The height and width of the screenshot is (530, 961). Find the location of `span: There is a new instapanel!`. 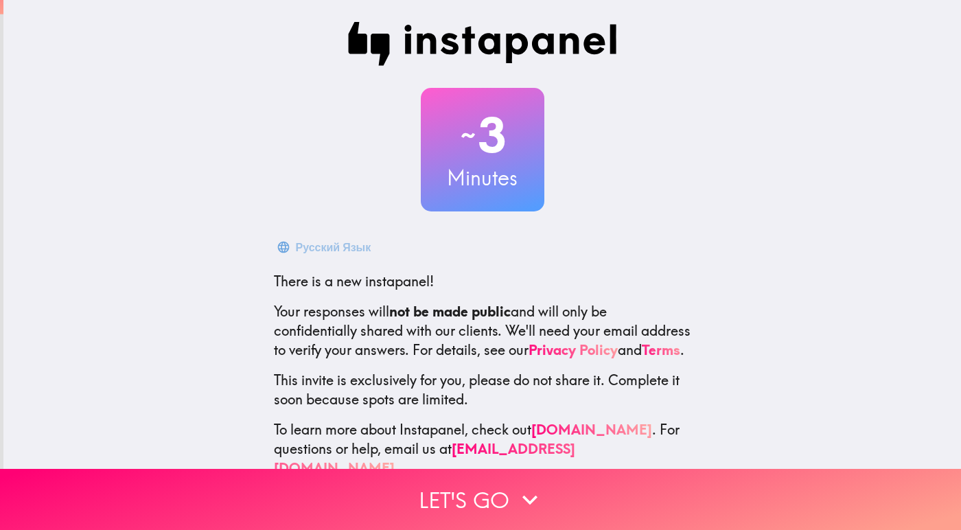

span: There is a new instapanel! is located at coordinates (353, 281).